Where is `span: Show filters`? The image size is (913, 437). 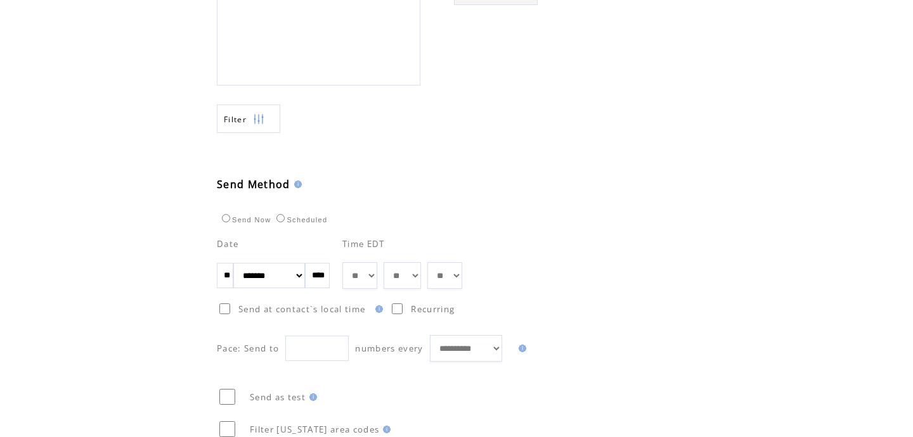 span: Show filters is located at coordinates (235, 119).